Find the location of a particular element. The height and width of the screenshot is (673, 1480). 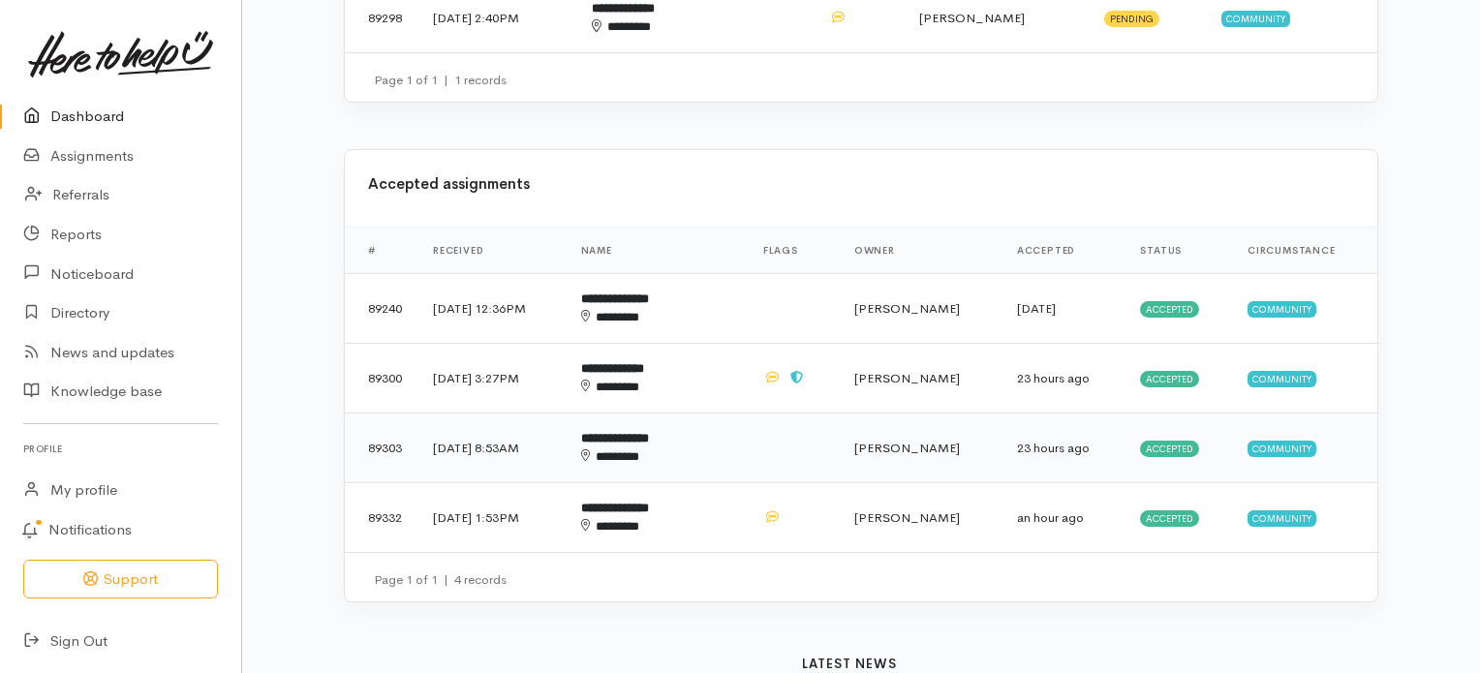

th: Accepted is located at coordinates (1063, 250).